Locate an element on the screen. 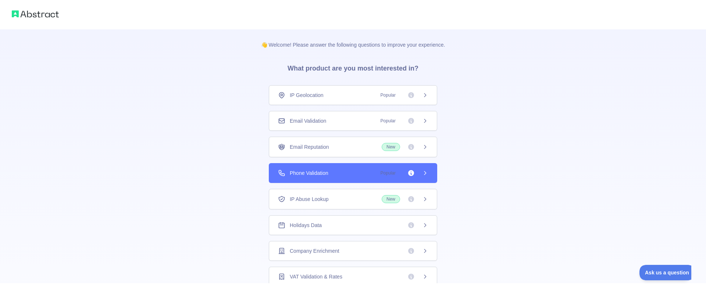 This screenshot has width=706, height=295. span: Email Validation is located at coordinates (308, 121).